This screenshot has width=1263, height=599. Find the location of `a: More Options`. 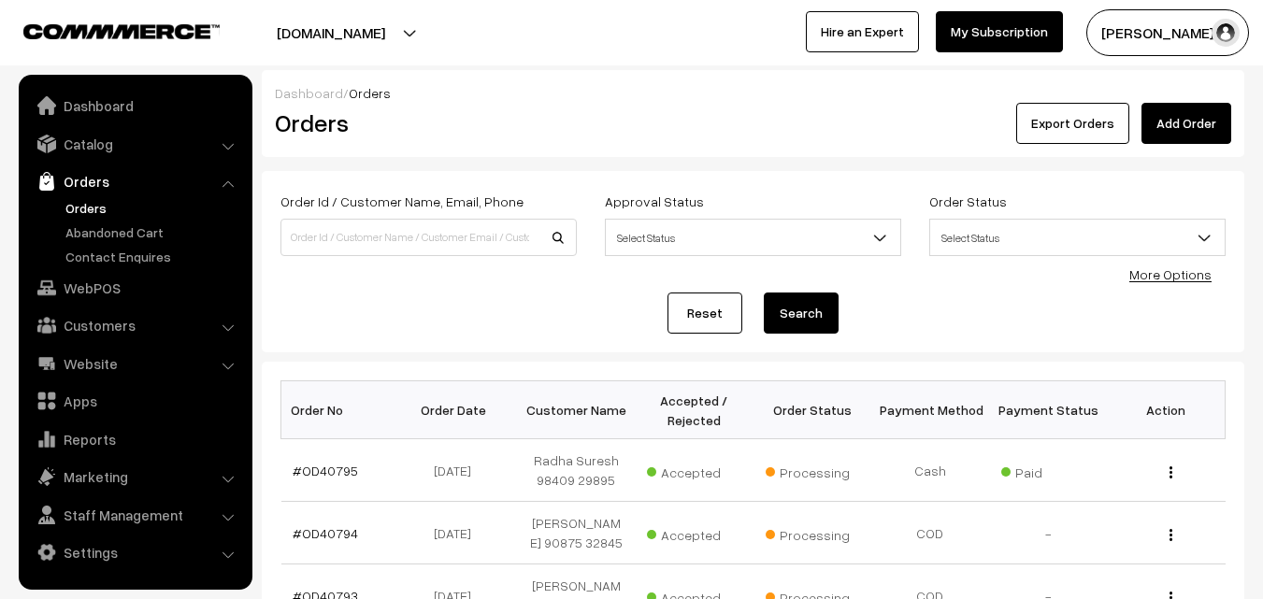

a: More Options is located at coordinates (1171, 274).